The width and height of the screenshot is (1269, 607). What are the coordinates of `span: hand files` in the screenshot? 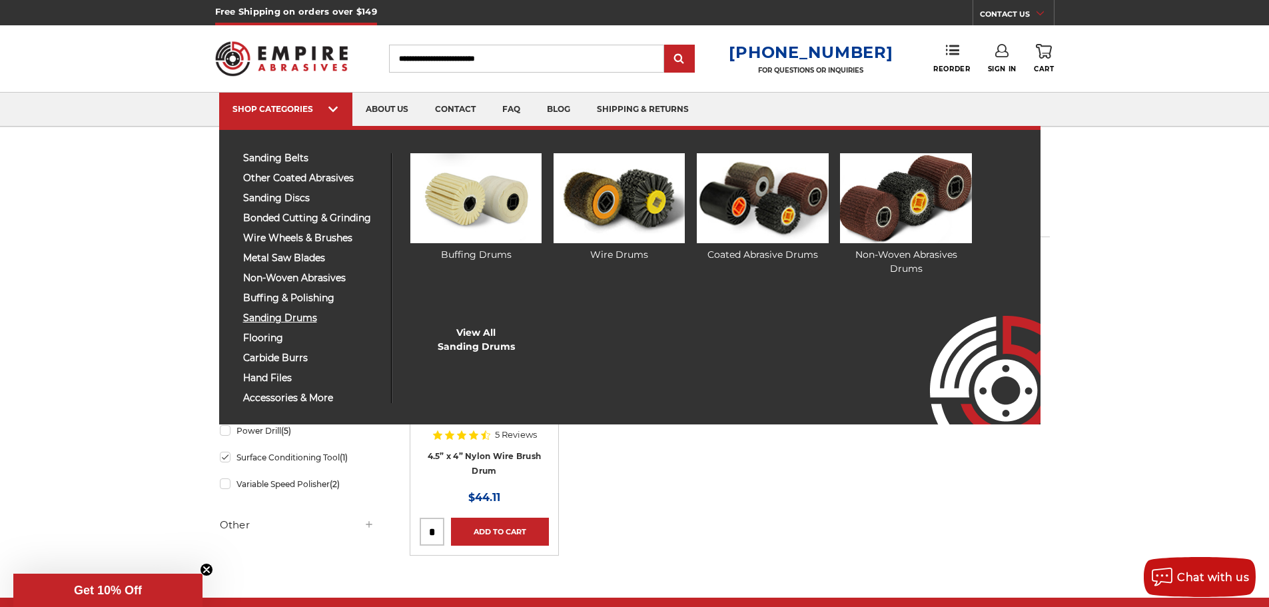 It's located at (312, 378).